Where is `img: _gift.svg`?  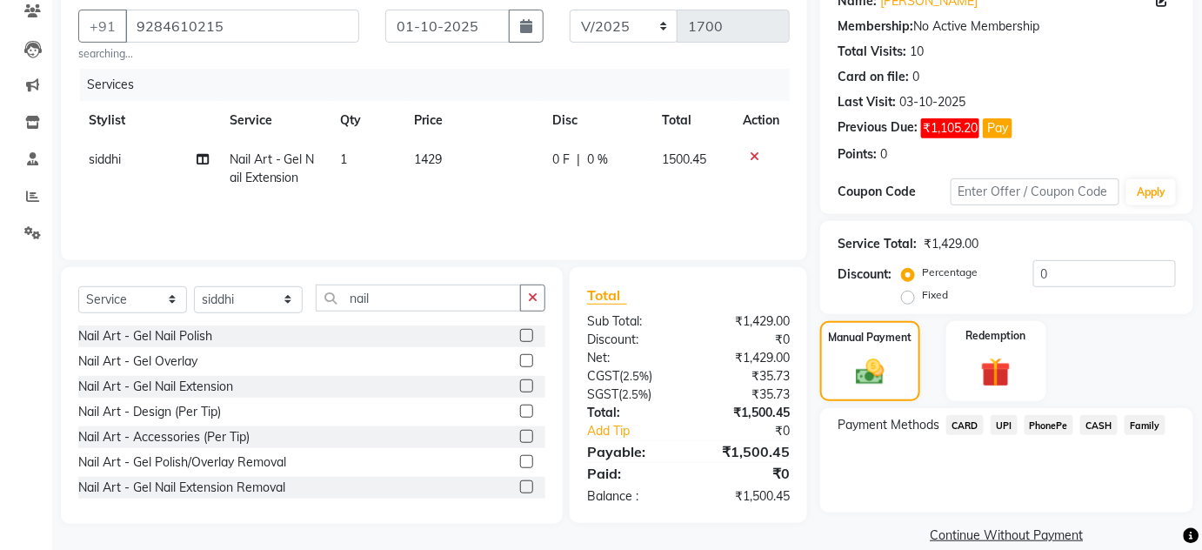
img: _gift.svg is located at coordinates (996, 372).